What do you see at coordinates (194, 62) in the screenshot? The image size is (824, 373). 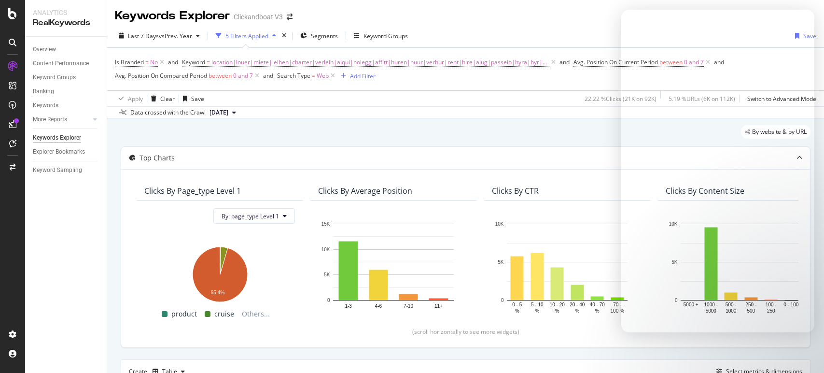 I see `span: Keyword` at bounding box center [194, 62].